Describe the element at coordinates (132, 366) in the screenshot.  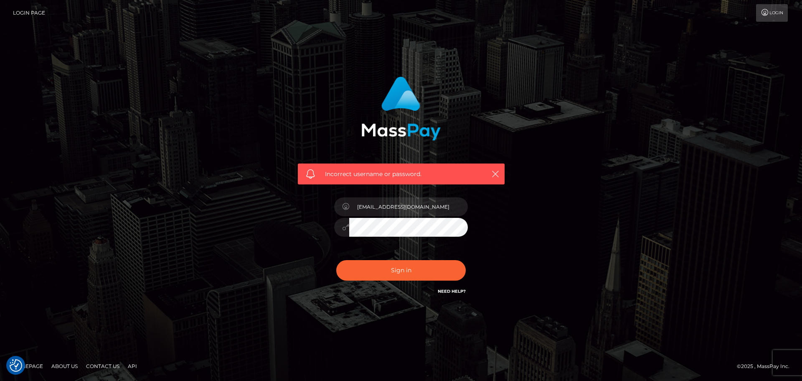
I see `a: API` at that location.